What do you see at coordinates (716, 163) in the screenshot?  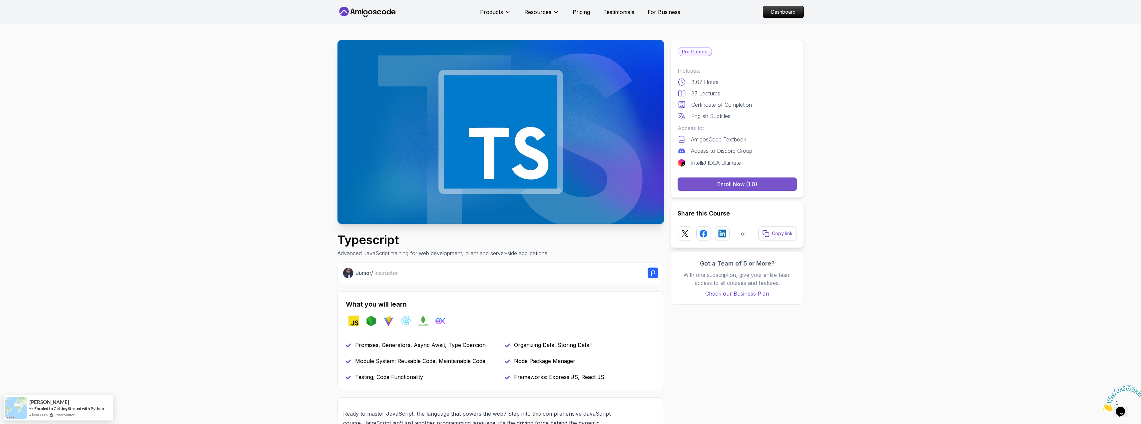 I see `p: IntelliJ IDEA Ultimate` at bounding box center [716, 163].